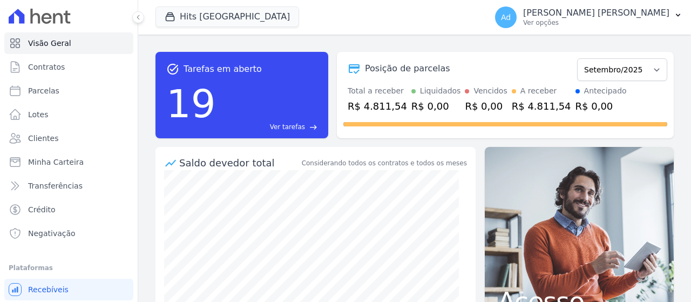  I want to click on span: Negativação, so click(52, 233).